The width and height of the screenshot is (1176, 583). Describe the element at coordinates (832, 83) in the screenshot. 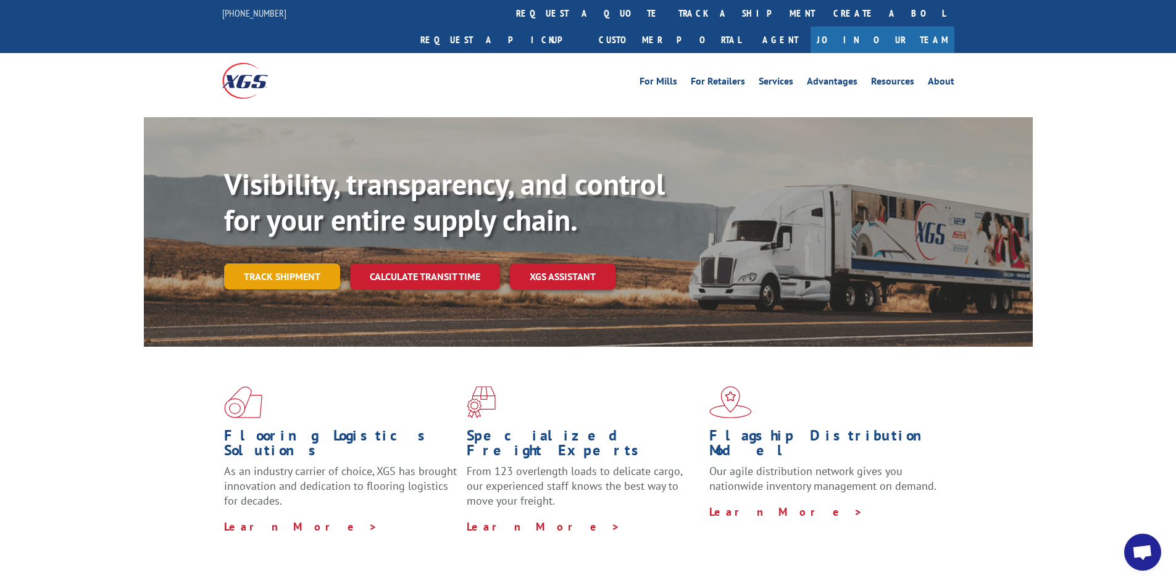

I see `a: Advantages` at that location.